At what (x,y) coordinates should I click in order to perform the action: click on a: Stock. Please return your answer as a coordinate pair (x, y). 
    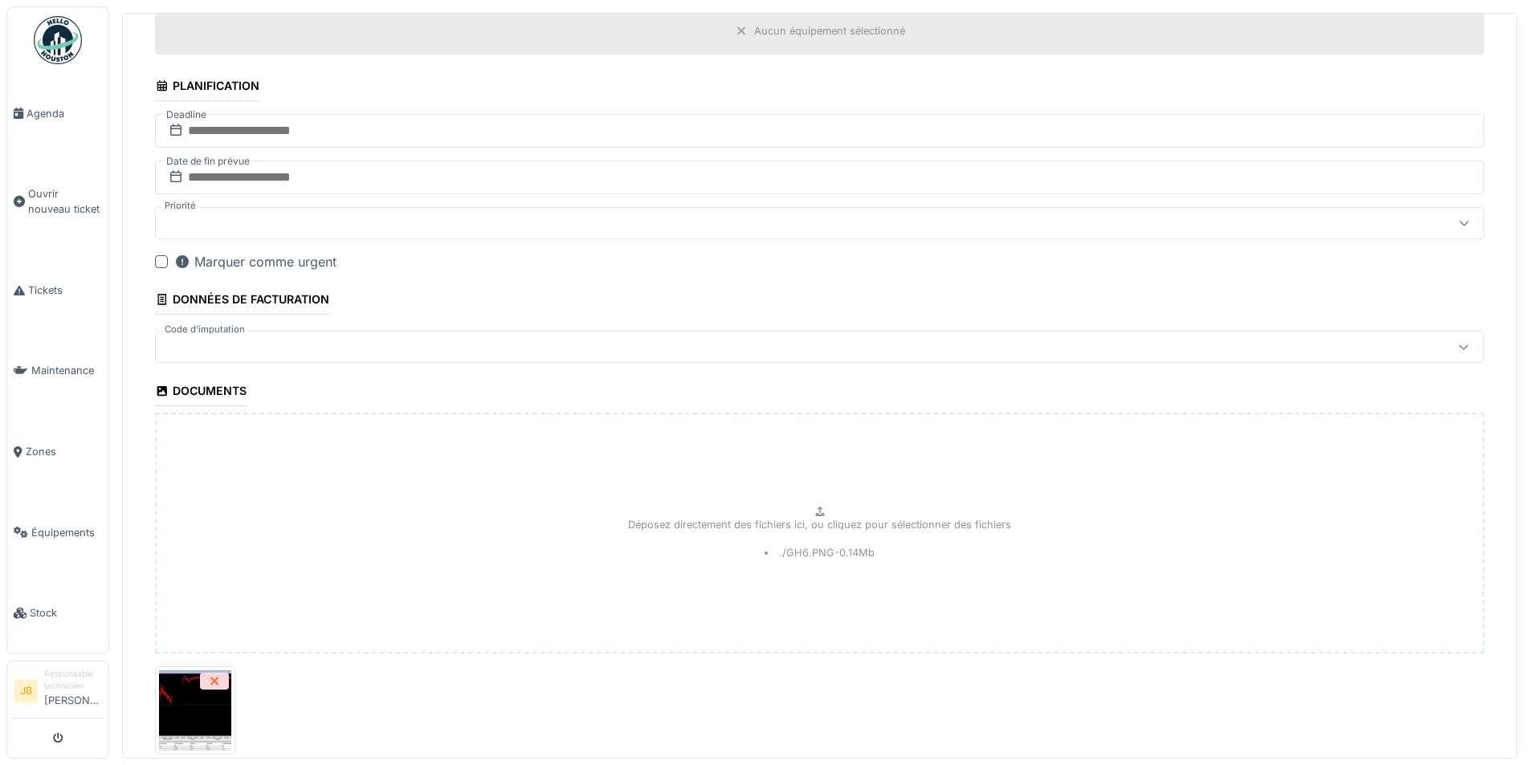
    Looking at the image, I should click on (58, 613).